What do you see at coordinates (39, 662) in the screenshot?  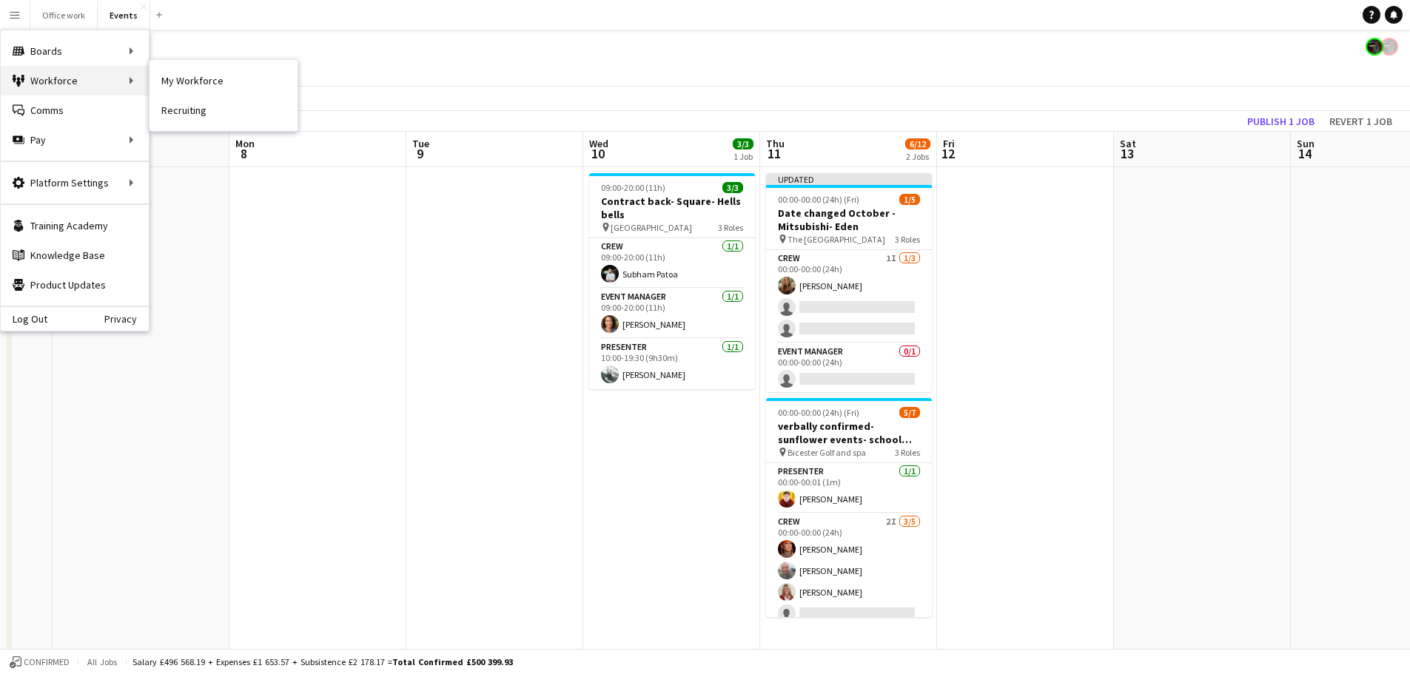 I see `button: Confirmed` at bounding box center [39, 662].